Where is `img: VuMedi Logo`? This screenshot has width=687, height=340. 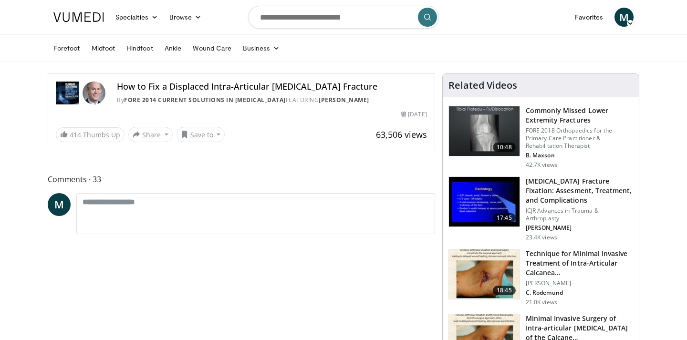 img: VuMedi Logo is located at coordinates (79, 17).